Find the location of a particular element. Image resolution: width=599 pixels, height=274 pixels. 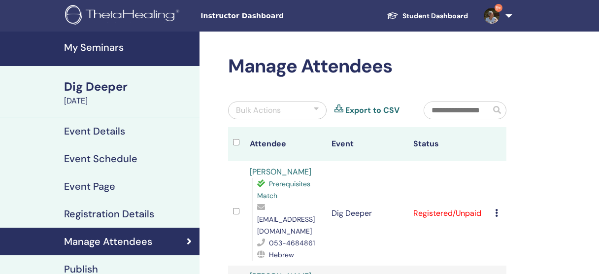

span: Hebrew is located at coordinates (281, 255).